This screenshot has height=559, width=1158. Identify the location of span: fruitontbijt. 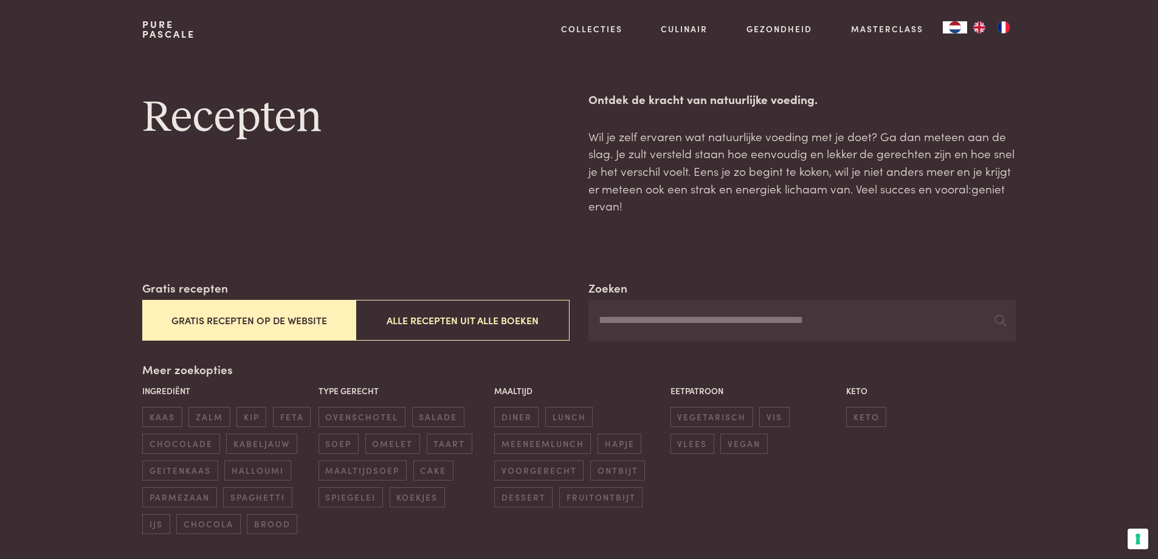
(601, 497).